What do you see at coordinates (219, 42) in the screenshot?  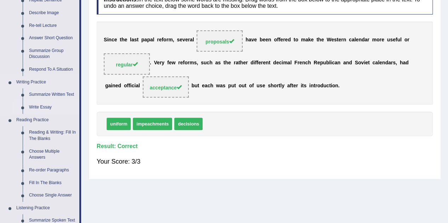 I see `span: proposals` at bounding box center [219, 42].